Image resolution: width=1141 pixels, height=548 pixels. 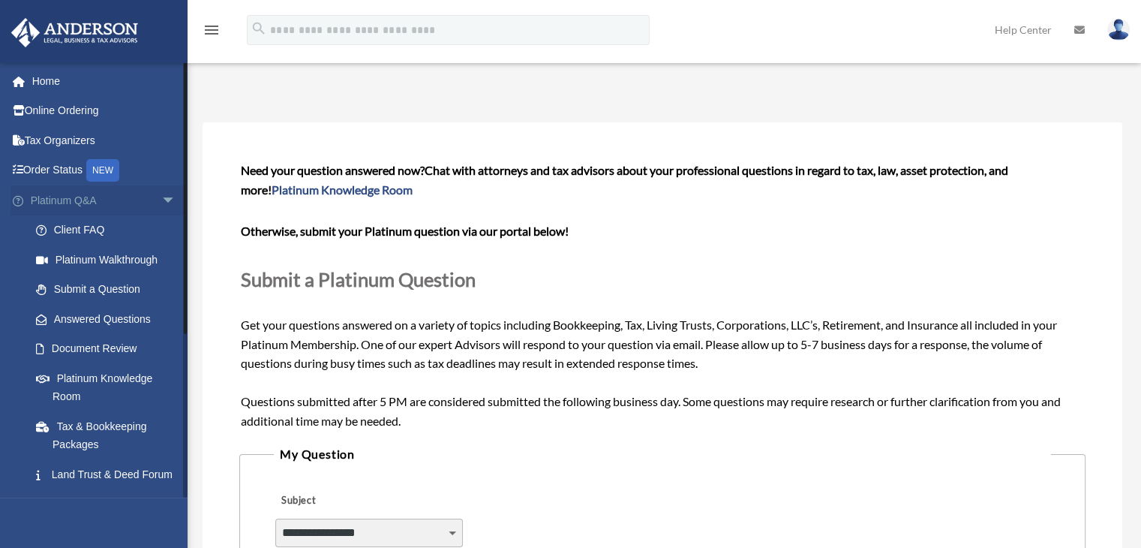 I want to click on a: Answered Questions, so click(x=110, y=319).